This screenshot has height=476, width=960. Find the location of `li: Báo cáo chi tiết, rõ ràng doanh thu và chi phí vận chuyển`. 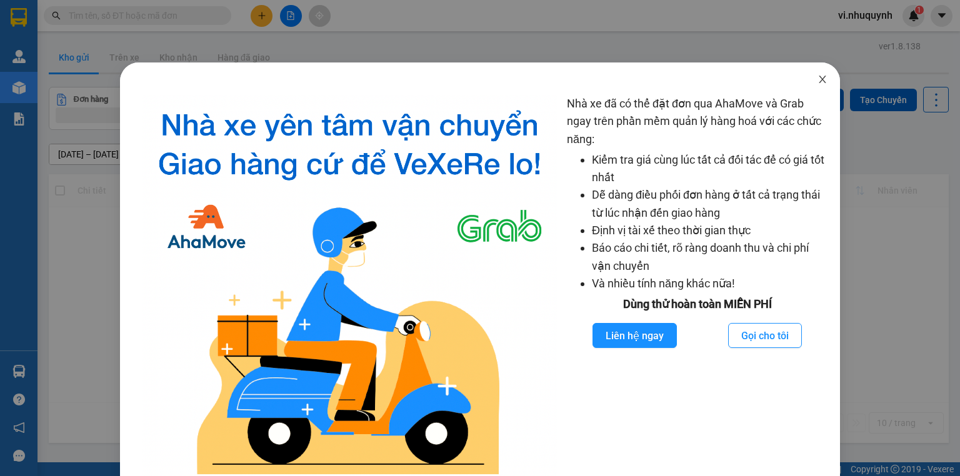

li: Báo cáo chi tiết, rõ ràng doanh thu và chi phí vận chuyển is located at coordinates (710, 257).